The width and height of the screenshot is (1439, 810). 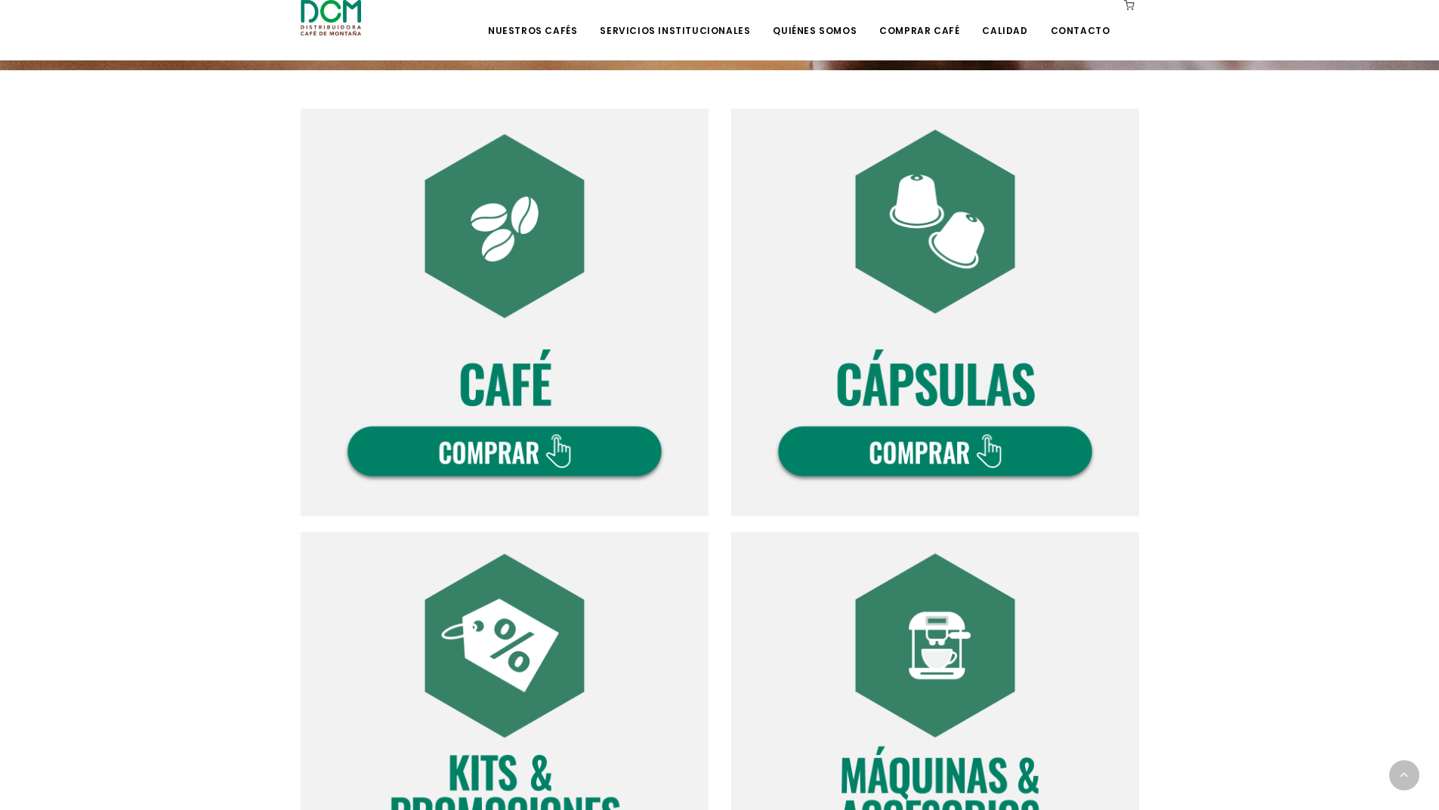 I want to click on a: Servicios Institucionales, so click(x=674, y=19).